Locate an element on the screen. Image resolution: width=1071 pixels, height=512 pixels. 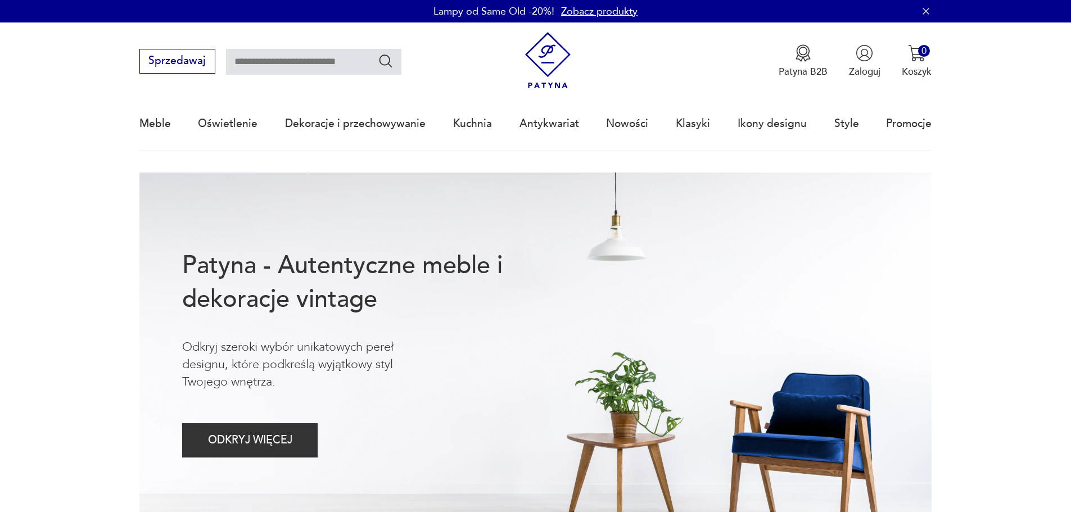
a: Antykwariat is located at coordinates (549, 124).